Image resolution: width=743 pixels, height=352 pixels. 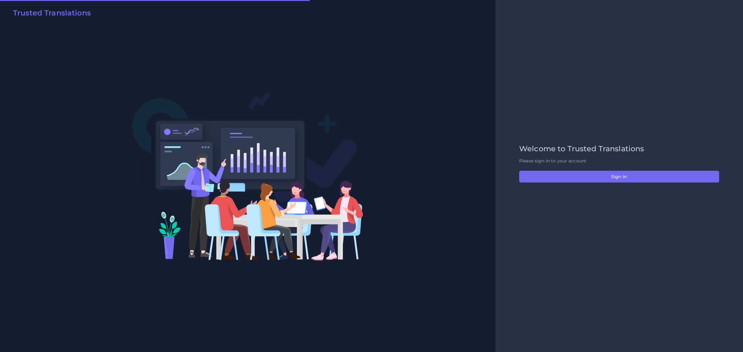 What do you see at coordinates (619, 149) in the screenshot?
I see `h2: Welcome to Trusted Translations` at bounding box center [619, 149].